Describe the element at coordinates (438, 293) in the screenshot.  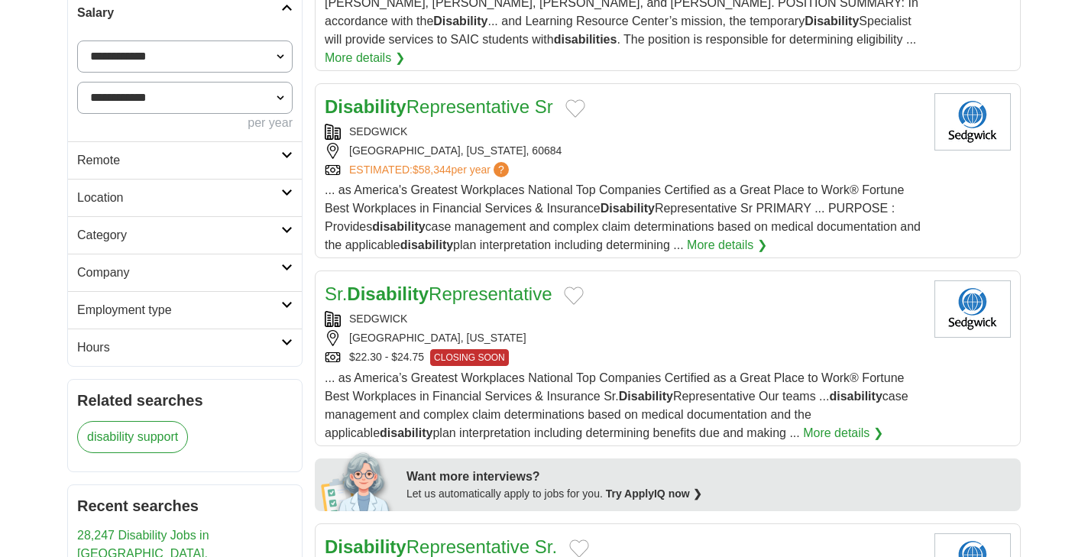
I see `a: Sr.DisabilityRepresentative` at that location.